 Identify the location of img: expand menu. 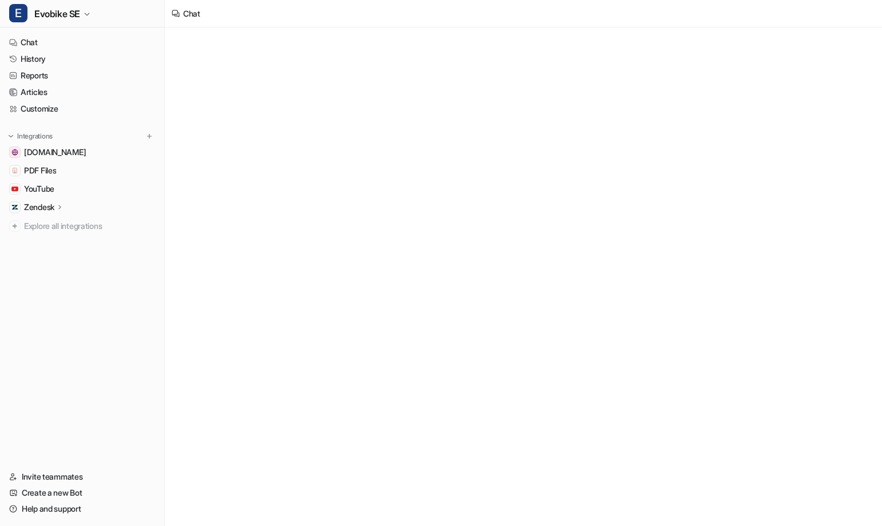
(11, 136).